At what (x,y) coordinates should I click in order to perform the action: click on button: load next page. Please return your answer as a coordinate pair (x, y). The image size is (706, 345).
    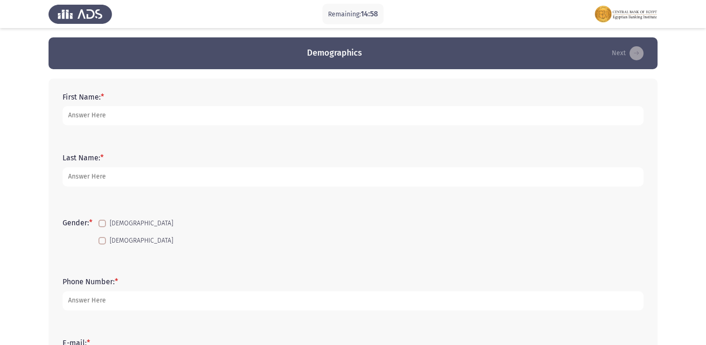
    Looking at the image, I should click on (628, 53).